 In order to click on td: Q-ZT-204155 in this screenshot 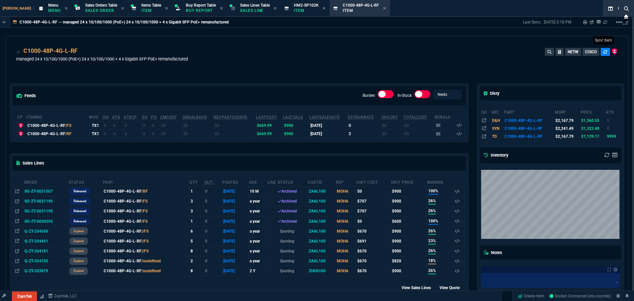, I will do `click(46, 261)`.